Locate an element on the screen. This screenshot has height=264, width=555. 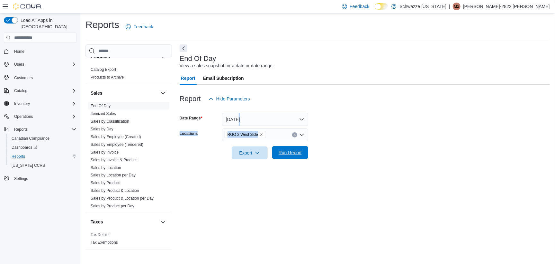
button: Open list of options is located at coordinates (302, 135).